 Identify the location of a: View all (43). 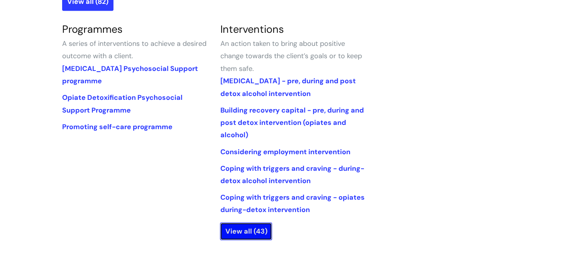
(246, 231).